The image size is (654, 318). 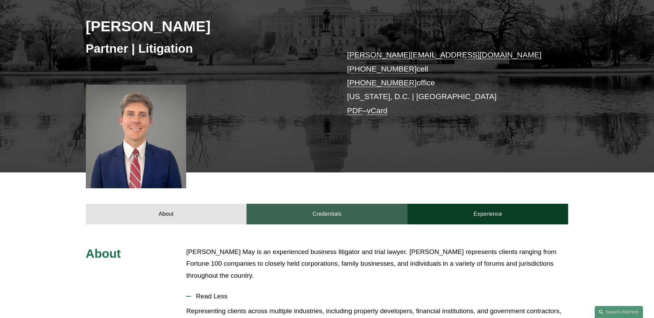 What do you see at coordinates (327, 214) in the screenshot?
I see `a: Credentials` at bounding box center [327, 214].